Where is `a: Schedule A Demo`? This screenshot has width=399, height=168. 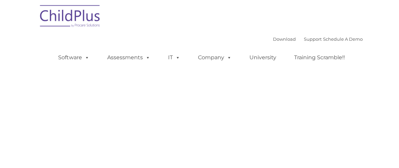
a: Schedule A Demo is located at coordinates (343, 39).